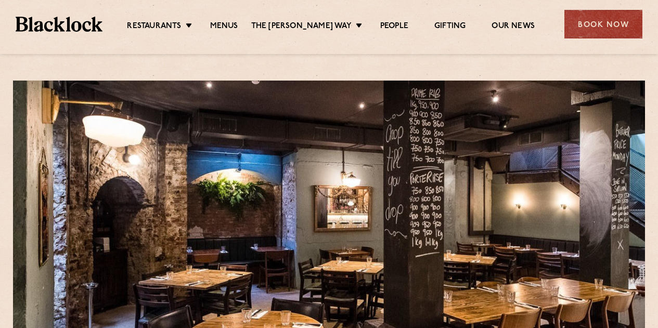  I want to click on img: BL_Textured_Logo-footer-cropped.svg, so click(59, 24).